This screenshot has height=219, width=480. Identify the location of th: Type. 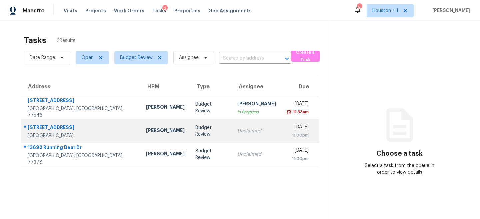
(211, 87).